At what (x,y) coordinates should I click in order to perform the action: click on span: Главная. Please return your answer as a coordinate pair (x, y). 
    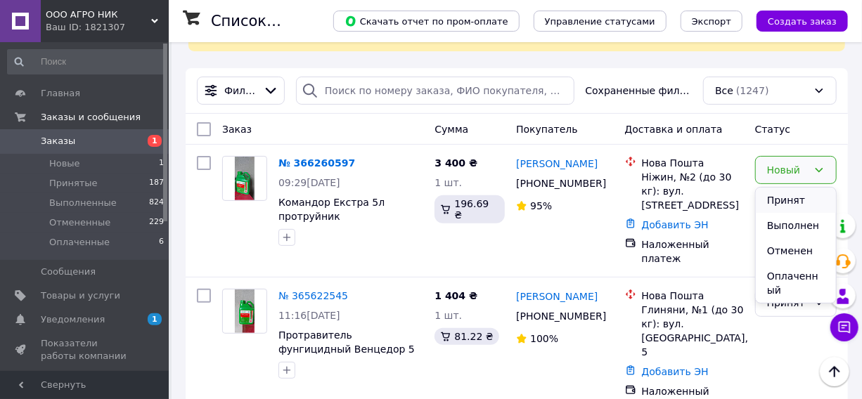
    Looking at the image, I should click on (60, 94).